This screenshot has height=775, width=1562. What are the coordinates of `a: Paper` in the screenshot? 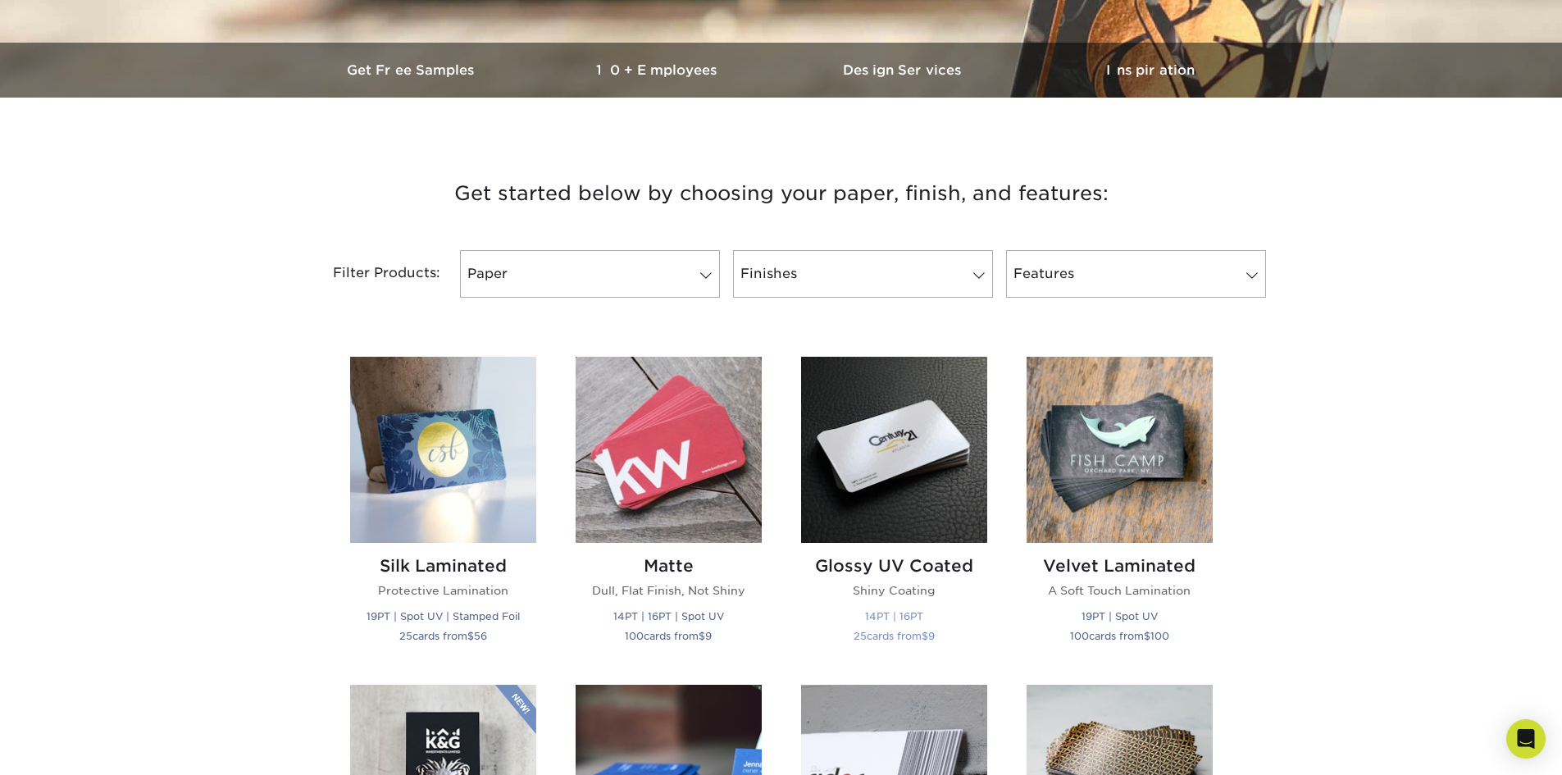 It's located at (589, 274).